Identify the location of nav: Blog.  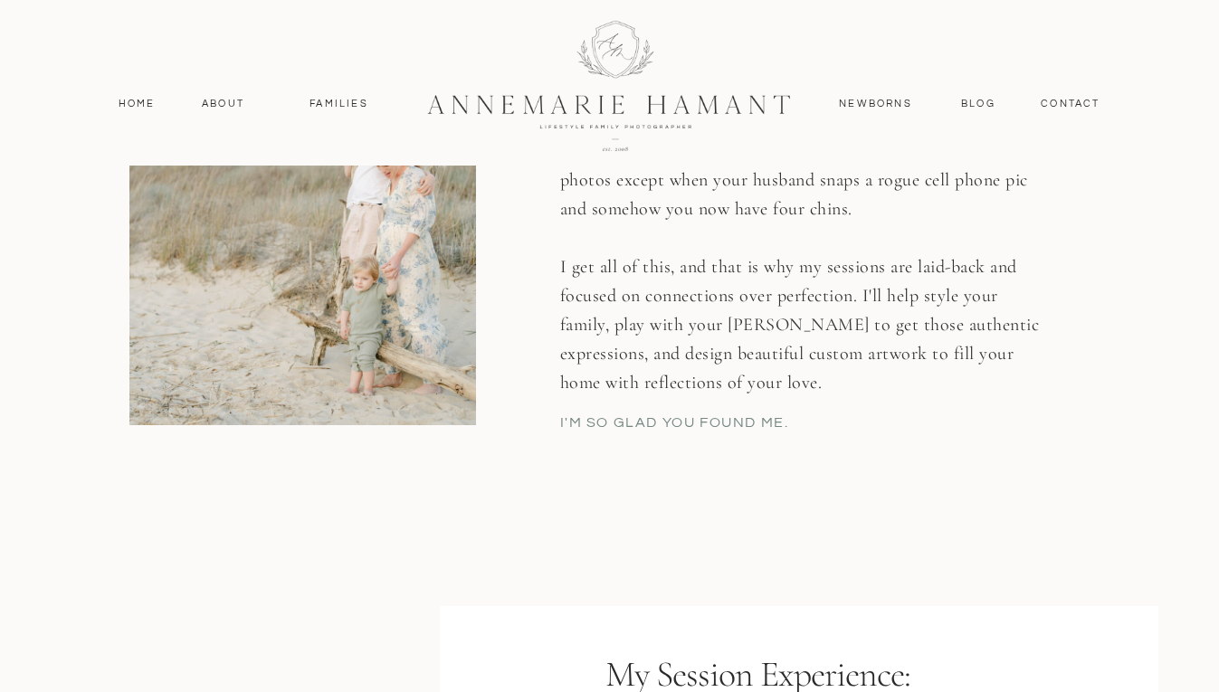
(978, 104).